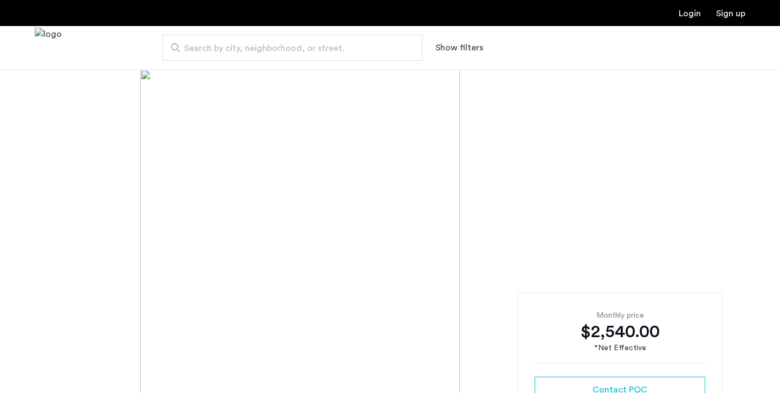  Describe the element at coordinates (459, 48) in the screenshot. I see `button: Show or hide filters` at that location.